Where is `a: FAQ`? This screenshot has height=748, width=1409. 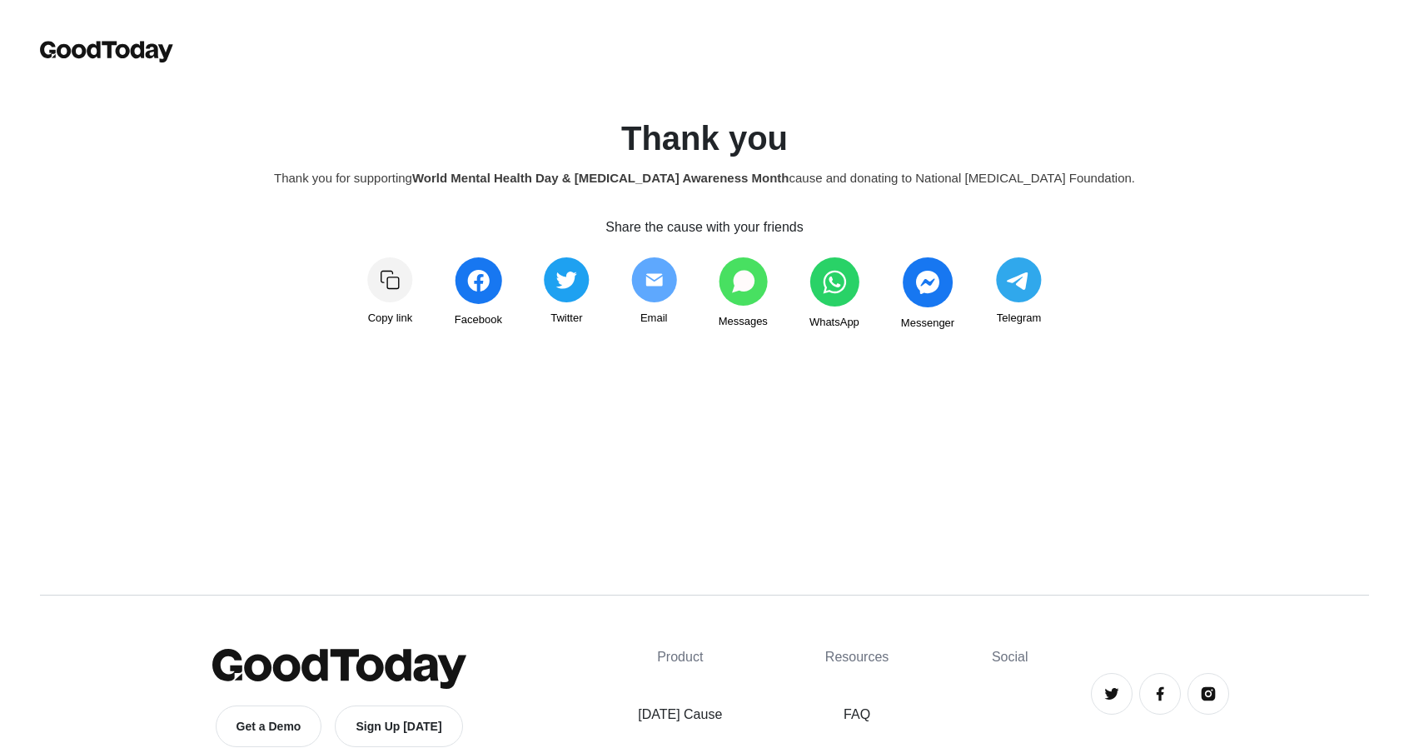
a: FAQ is located at coordinates (857, 715).